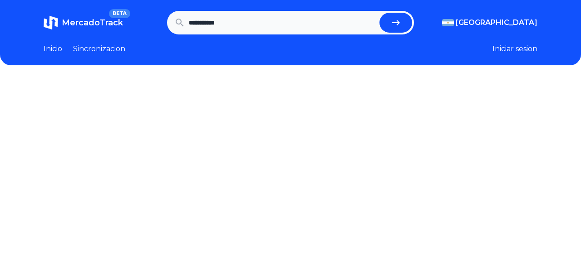 The width and height of the screenshot is (581, 258). I want to click on a: Sincronizacion, so click(99, 49).